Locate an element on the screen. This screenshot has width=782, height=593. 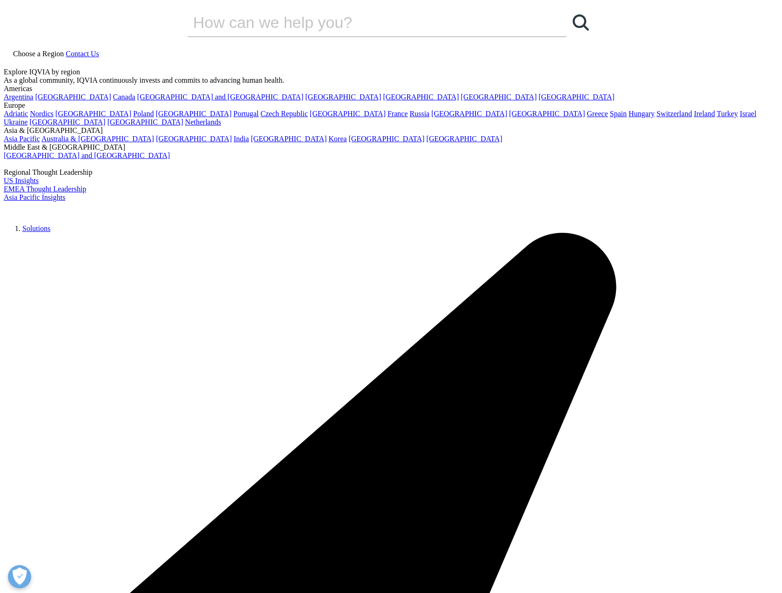
a: Ukraine is located at coordinates (16, 122).